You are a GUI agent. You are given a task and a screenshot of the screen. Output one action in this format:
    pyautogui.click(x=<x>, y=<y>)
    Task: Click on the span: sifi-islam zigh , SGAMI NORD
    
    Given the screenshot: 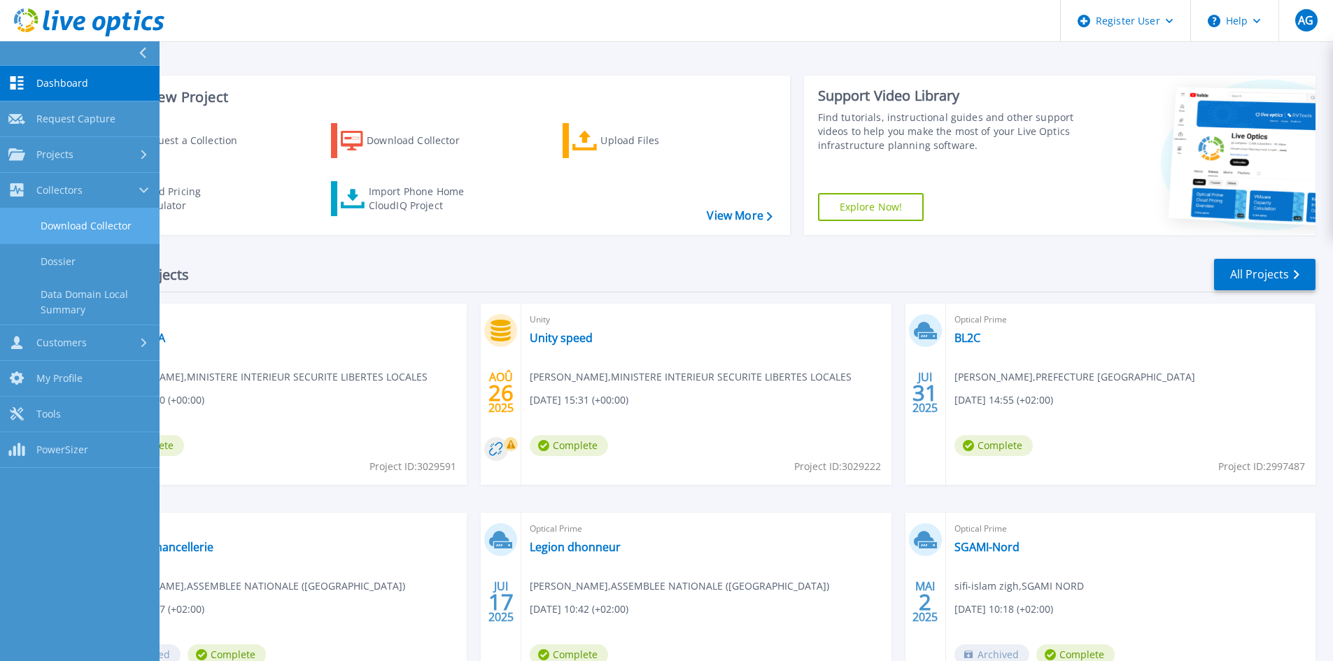 What is the action you would take?
    pyautogui.click(x=1019, y=586)
    